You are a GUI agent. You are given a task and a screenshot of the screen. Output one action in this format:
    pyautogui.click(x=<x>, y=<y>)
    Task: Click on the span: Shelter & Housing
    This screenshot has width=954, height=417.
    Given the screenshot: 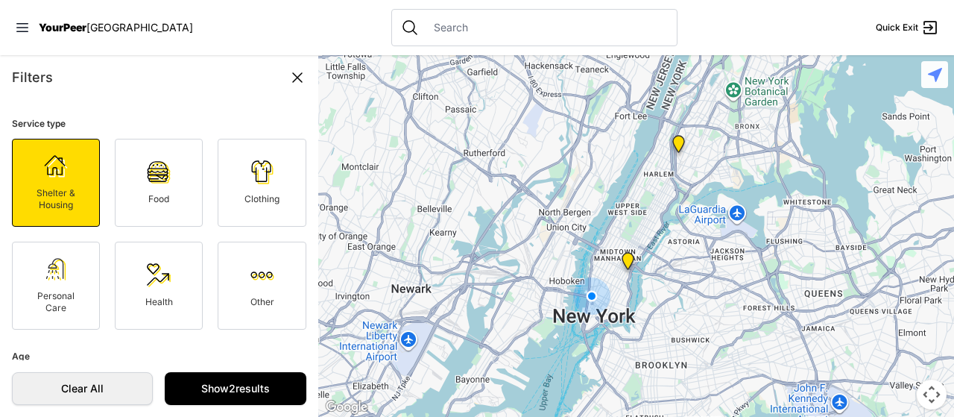 What is the action you would take?
    pyautogui.click(x=56, y=198)
    